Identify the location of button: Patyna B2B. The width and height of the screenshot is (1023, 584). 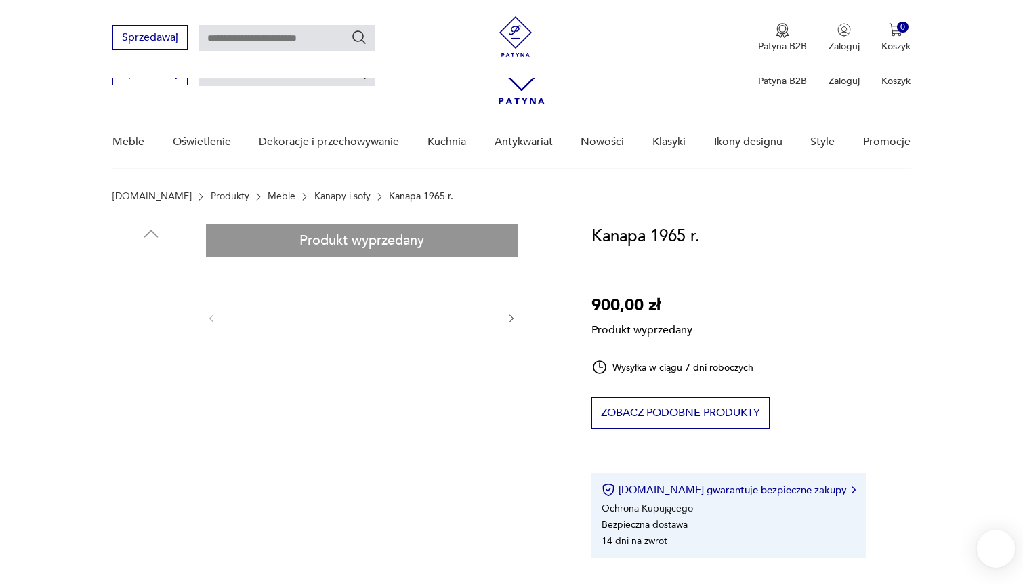
(782, 38).